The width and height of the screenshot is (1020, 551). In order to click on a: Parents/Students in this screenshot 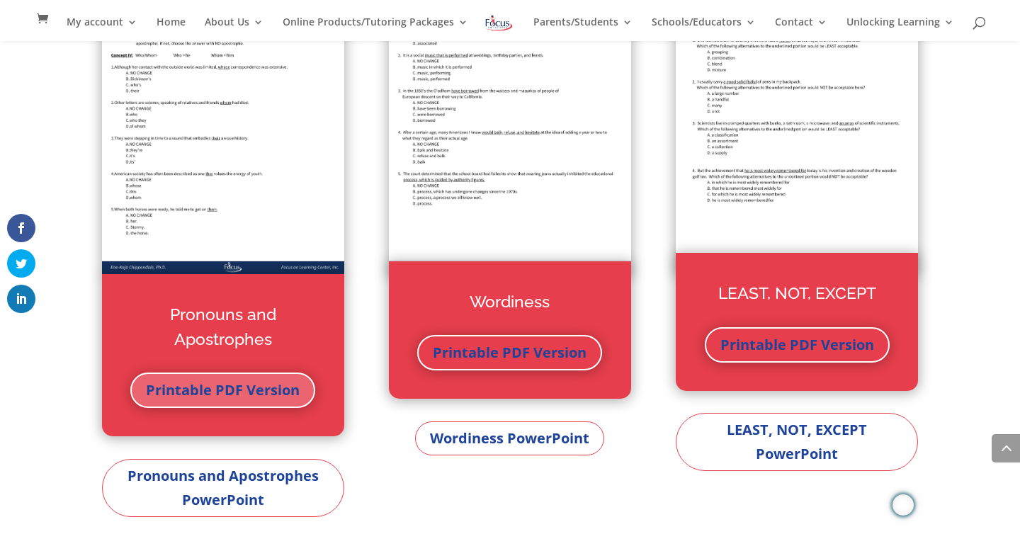, I will do `click(583, 29)`.